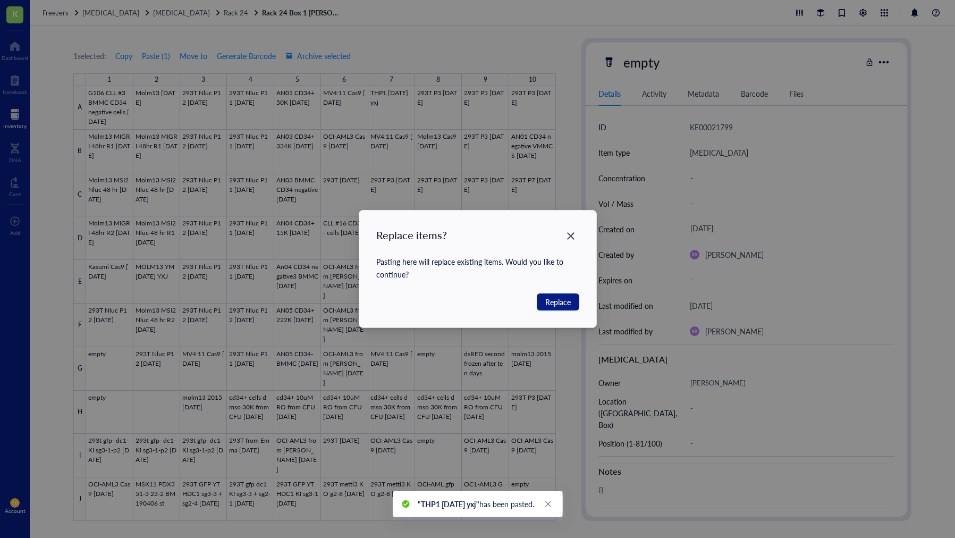 The width and height of the screenshot is (955, 538). What do you see at coordinates (478, 268) in the screenshot?
I see `div: Pasting here will replace existing items. Would you like to continue?` at bounding box center [478, 268].